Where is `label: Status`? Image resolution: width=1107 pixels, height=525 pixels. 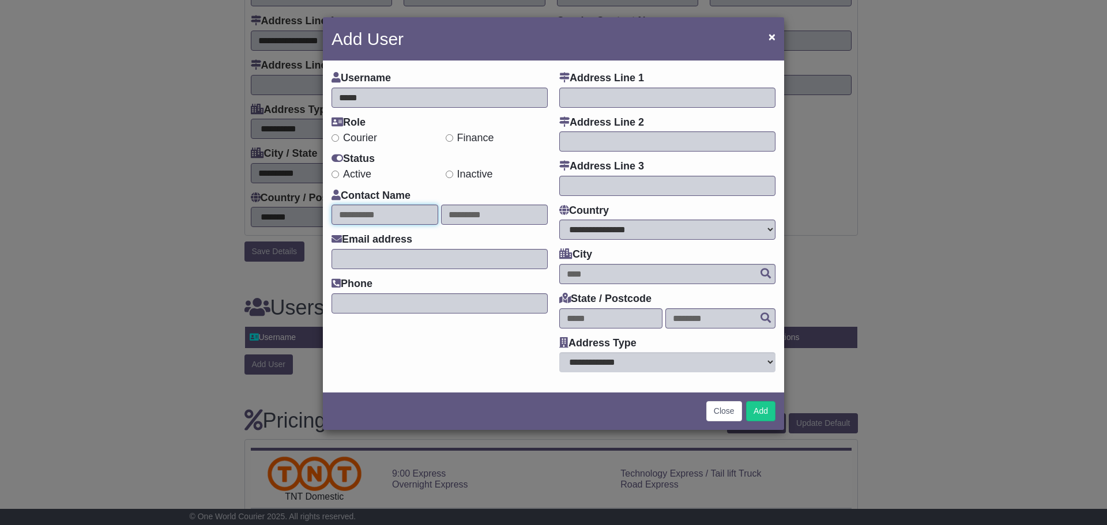
label: Status is located at coordinates (353, 159).